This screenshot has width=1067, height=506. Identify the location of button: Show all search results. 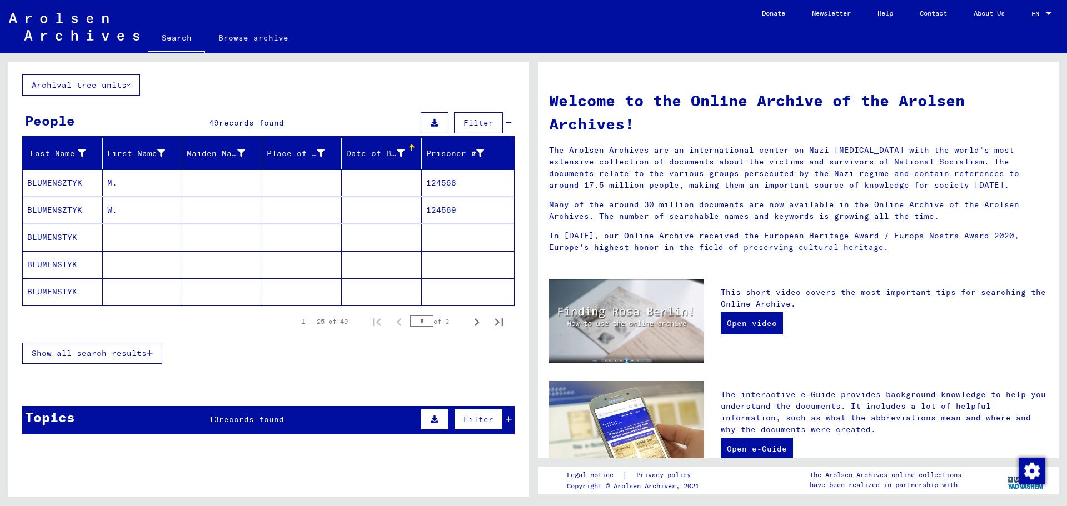
(92, 353).